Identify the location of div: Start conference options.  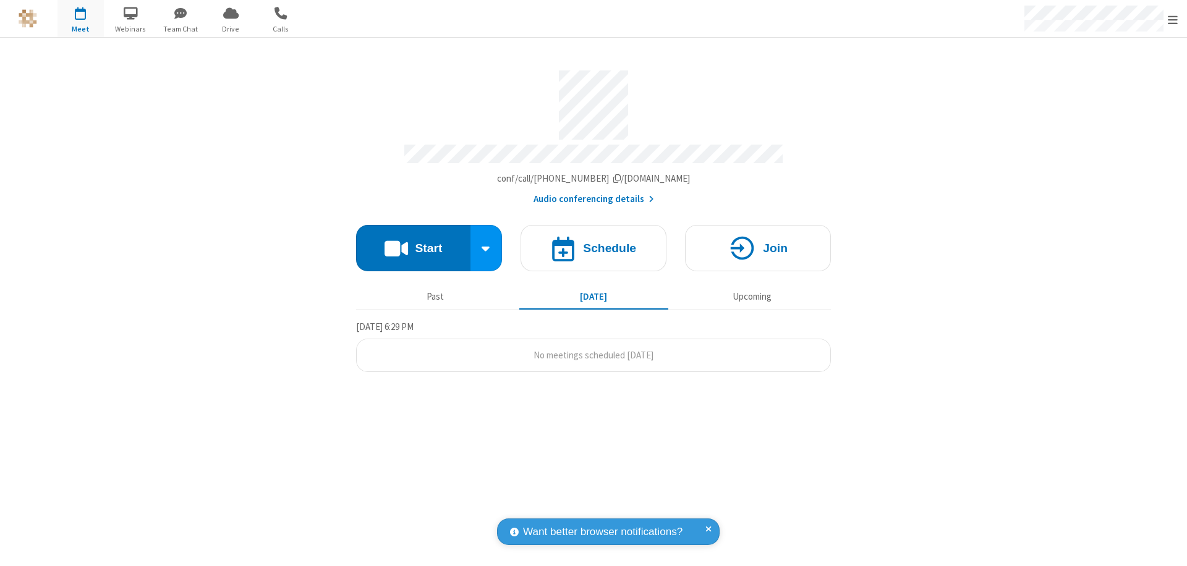
(487, 248).